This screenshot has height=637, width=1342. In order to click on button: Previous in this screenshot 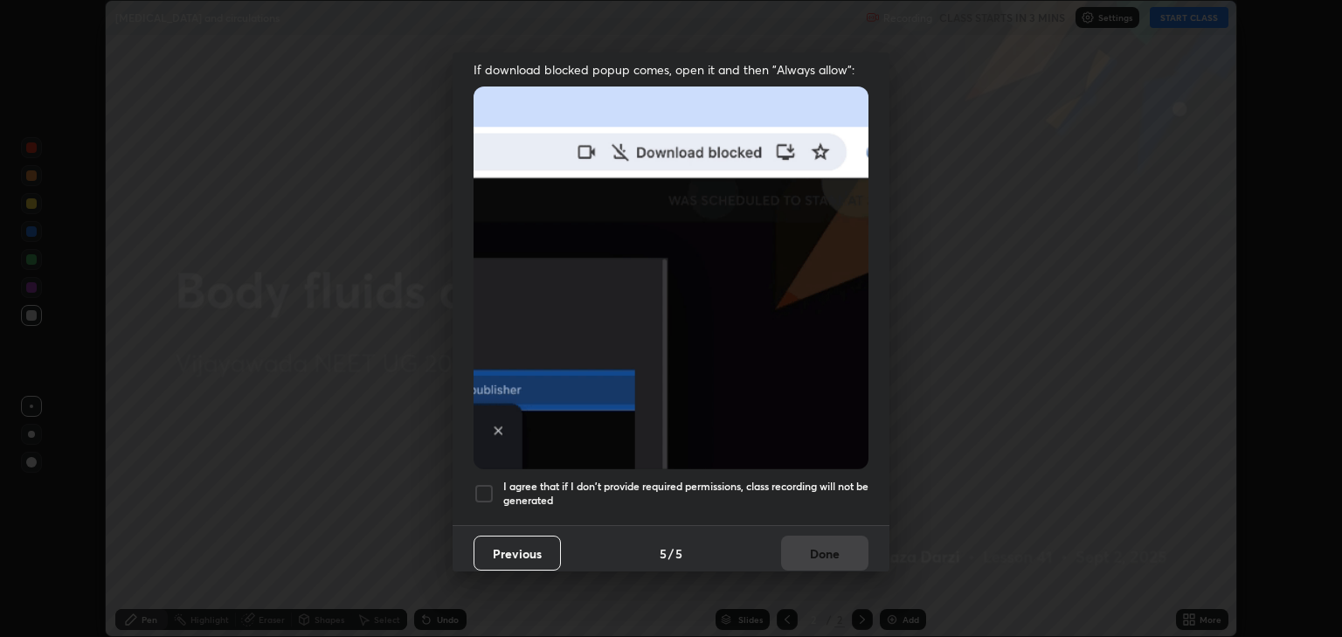, I will do `click(517, 553)`.